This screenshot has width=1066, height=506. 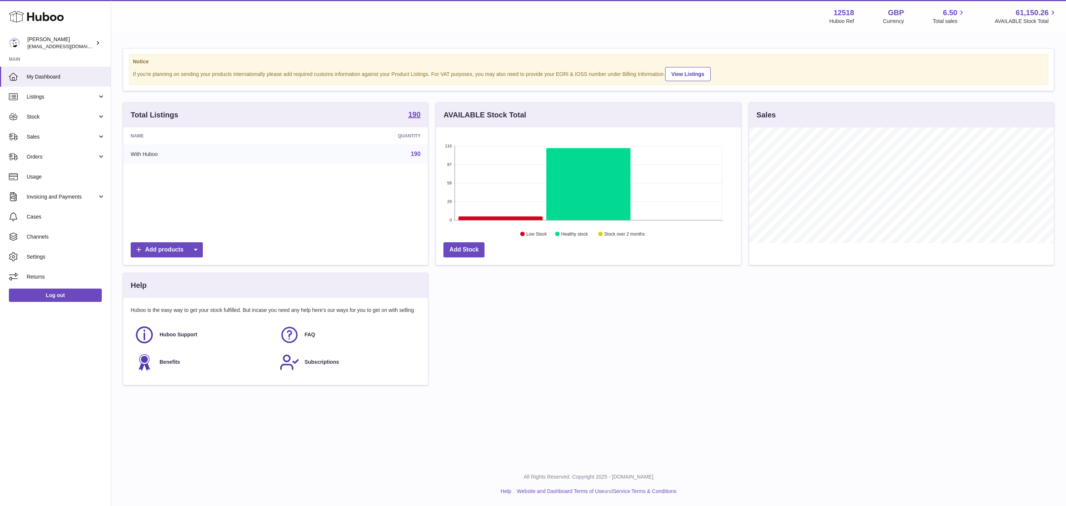 What do you see at coordinates (842, 21) in the screenshot?
I see `div: Huboo Ref` at bounding box center [842, 21].